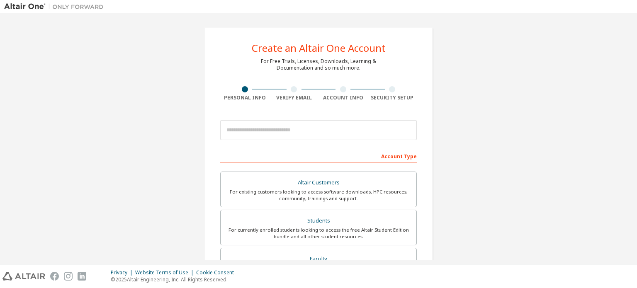 This screenshot has height=288, width=637. Describe the element at coordinates (319, 221) in the screenshot. I see `div: Students` at that location.